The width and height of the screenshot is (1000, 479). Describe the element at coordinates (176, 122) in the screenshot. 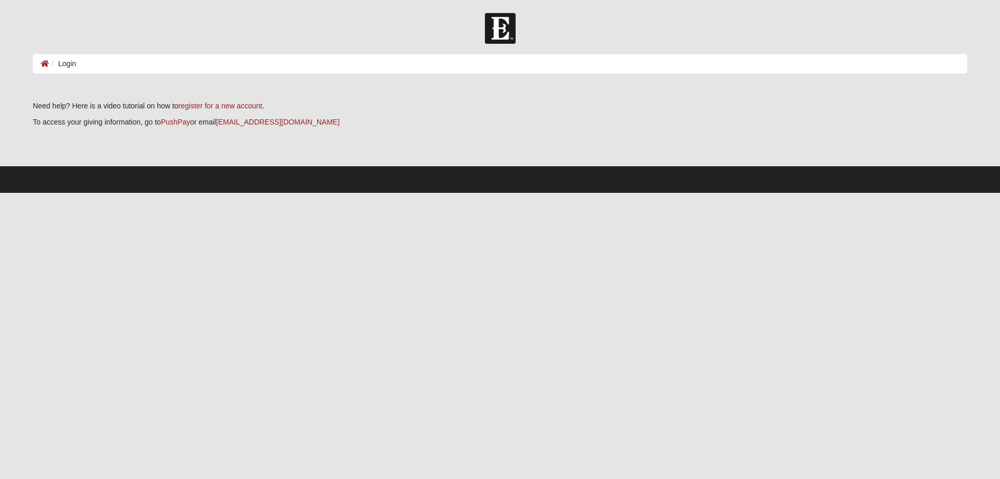

I see `a: PushPay` at that location.